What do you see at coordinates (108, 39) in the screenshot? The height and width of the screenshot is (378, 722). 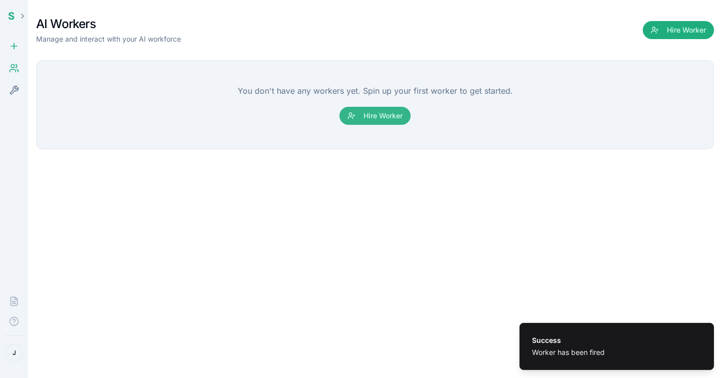 I see `p: Manage and interact with your AI workforce` at bounding box center [108, 39].